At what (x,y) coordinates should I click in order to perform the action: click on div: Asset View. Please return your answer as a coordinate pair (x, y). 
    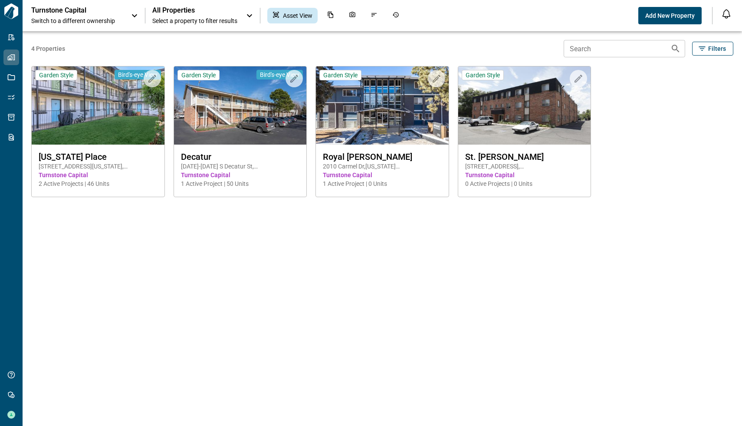
    Looking at the image, I should click on (292, 16).